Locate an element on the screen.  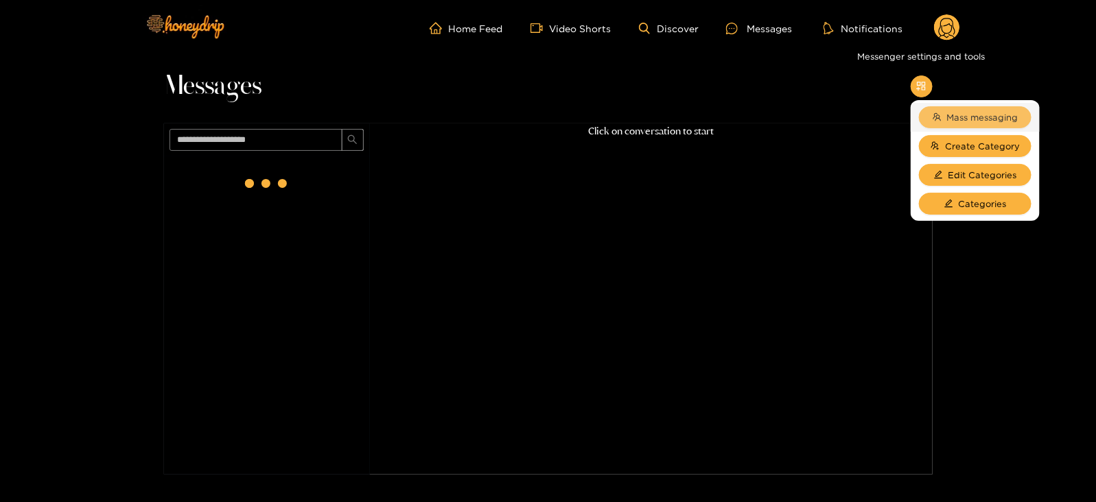
span: Mass messaging is located at coordinates (983, 117).